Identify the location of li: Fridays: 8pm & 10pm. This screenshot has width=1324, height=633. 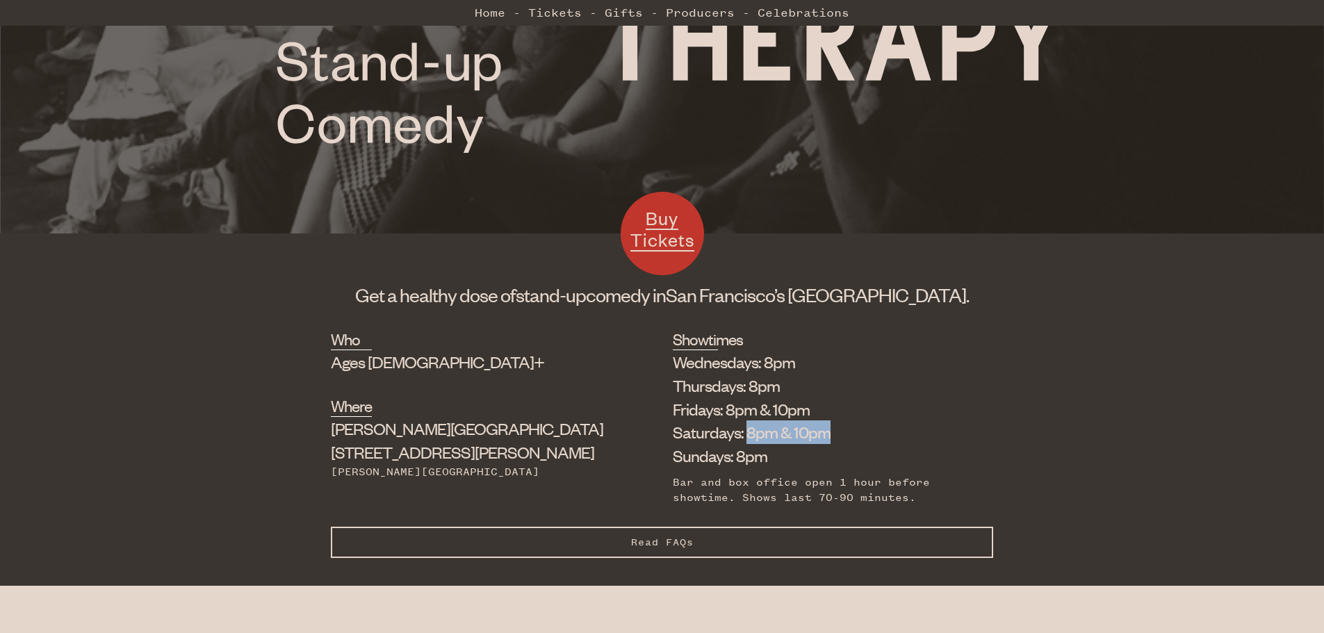
(822, 409).